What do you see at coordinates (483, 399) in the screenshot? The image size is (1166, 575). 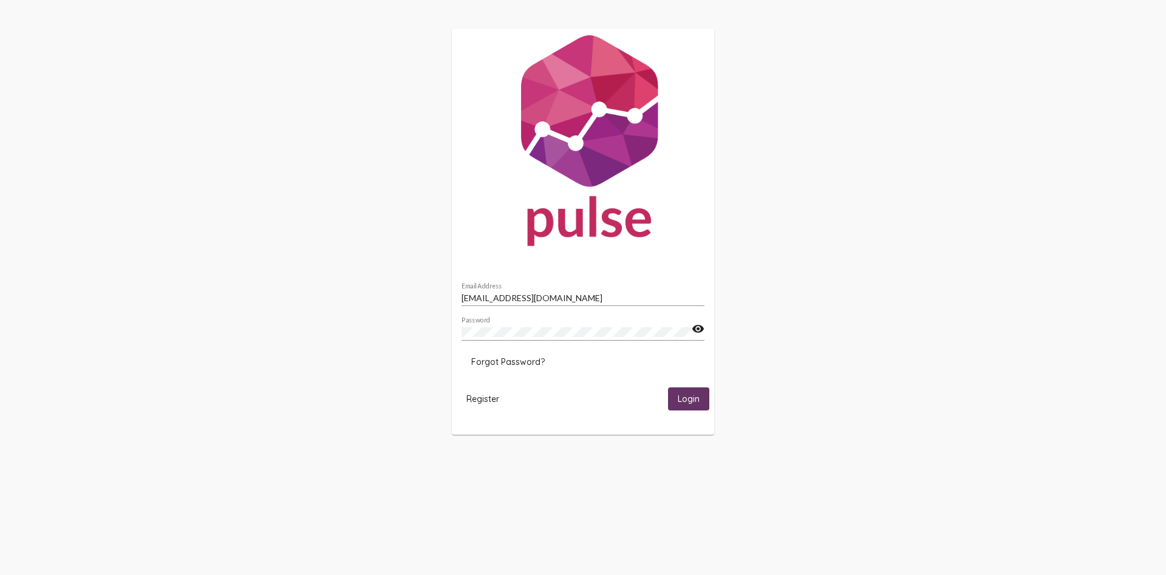 I see `span: Register` at bounding box center [483, 399].